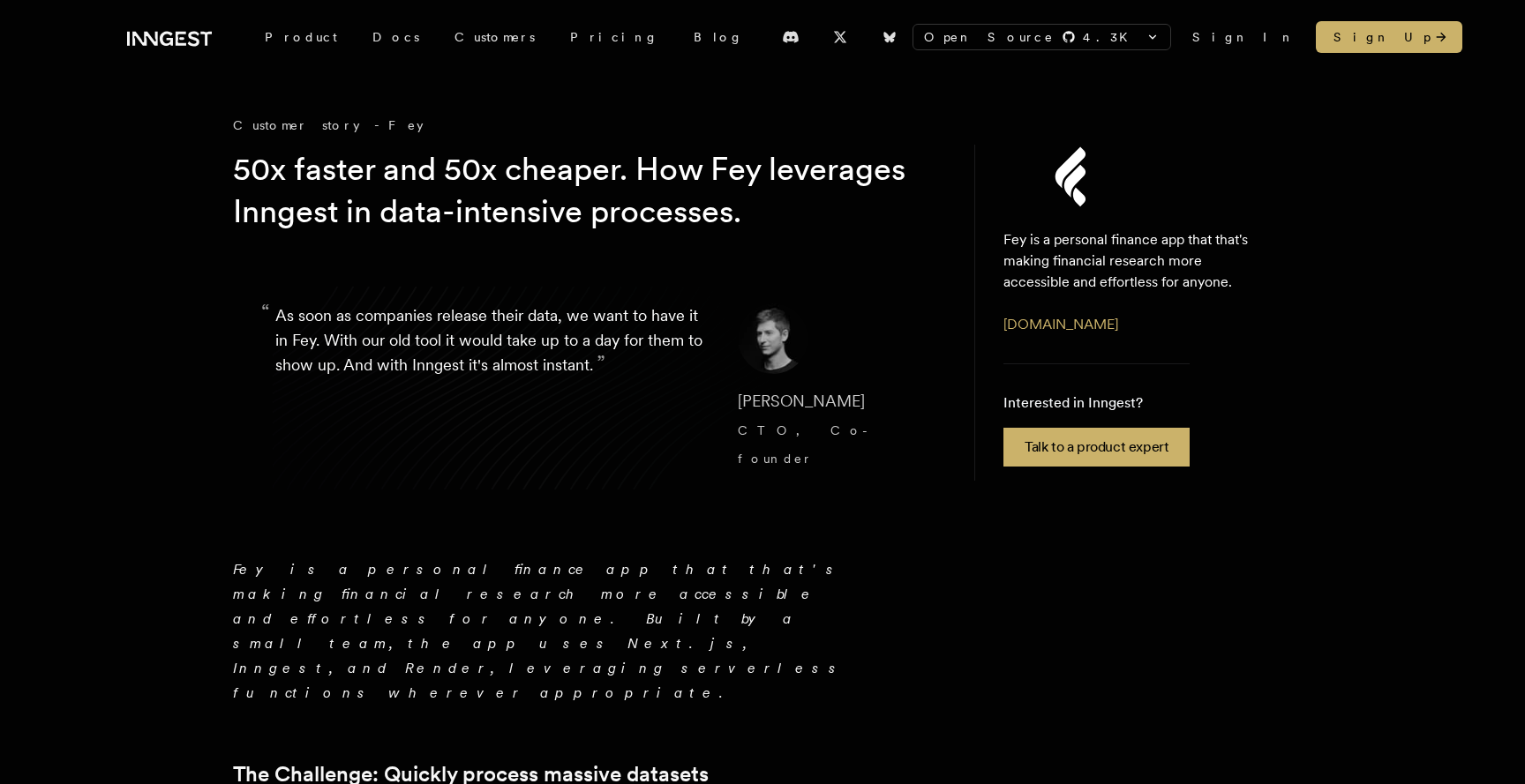 The image size is (1525, 784). I want to click on a: Bluesky, so click(890, 37).